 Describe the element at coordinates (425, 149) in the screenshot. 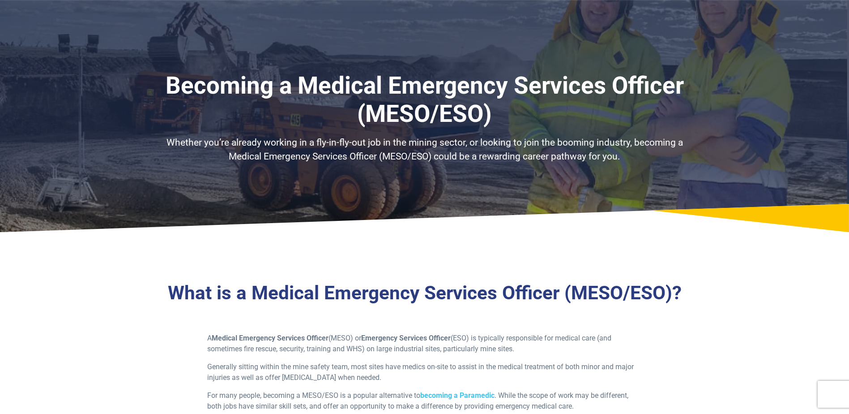

I see `p: Whether you’re already working in a fly-in-fly-out job in the mining sector, or looking to join t...` at that location.